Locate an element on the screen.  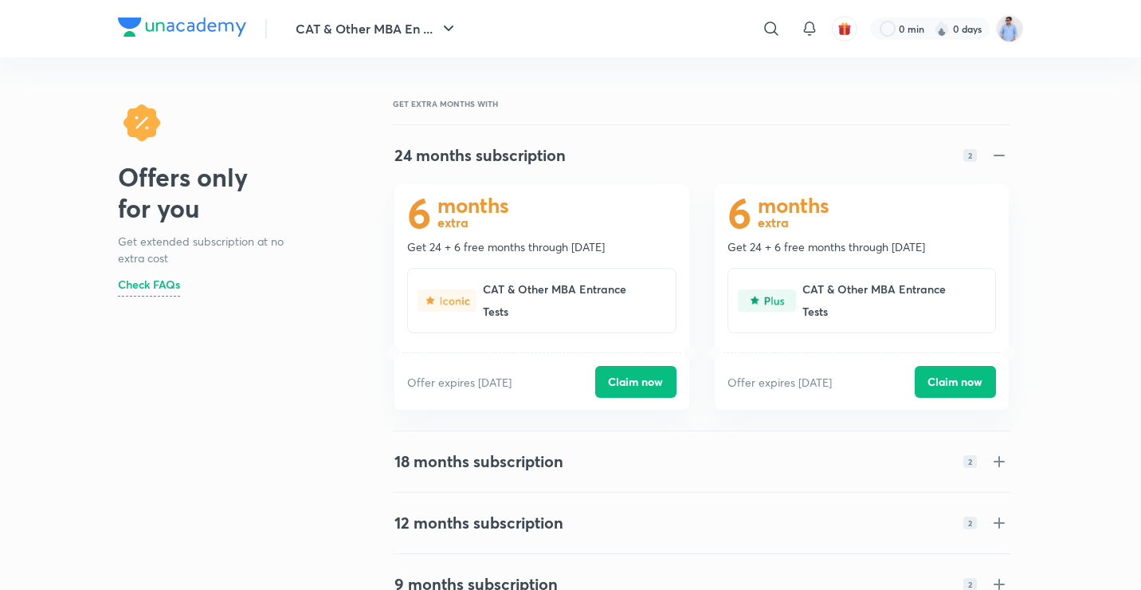
div: 24 months subscription2 is located at coordinates (701, 155).